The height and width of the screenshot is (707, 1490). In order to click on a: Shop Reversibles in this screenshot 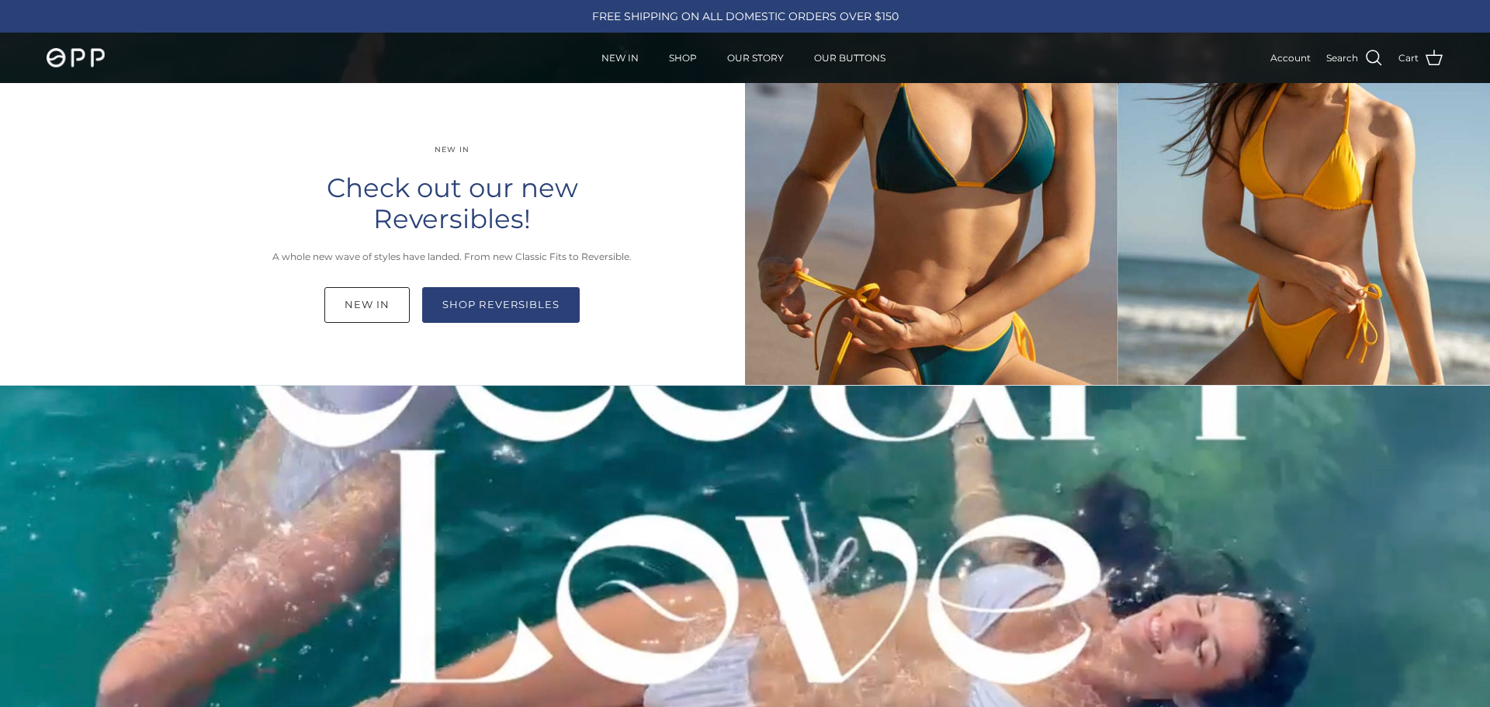, I will do `click(501, 305)`.